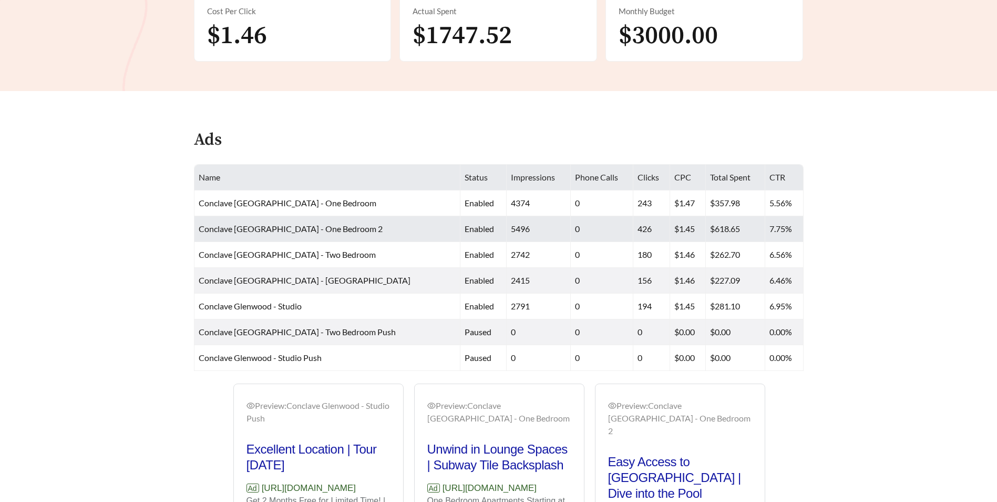 The height and width of the screenshot is (502, 997). Describe the element at coordinates (784, 229) in the screenshot. I see `td: 7.75%` at that location.